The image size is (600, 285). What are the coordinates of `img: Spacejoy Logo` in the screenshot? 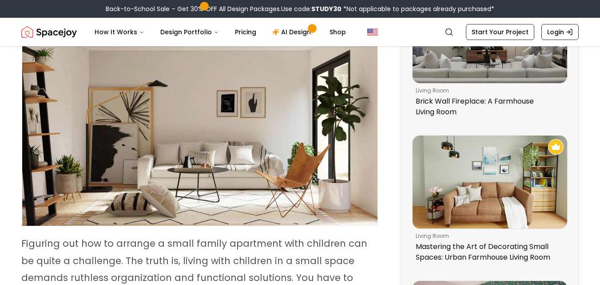 It's located at (49, 32).